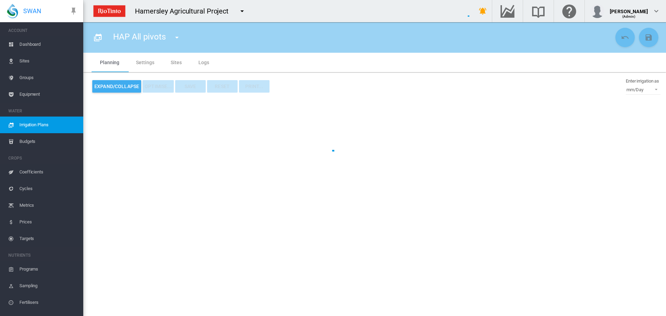  What do you see at coordinates (74, 11) in the screenshot?
I see `md-icon: icon-pin` at bounding box center [74, 11].